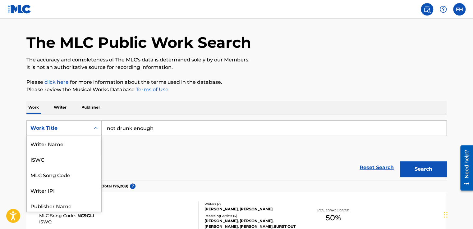 The width and height of the screenshot is (473, 229). I want to click on span: NC9GLI, so click(86, 216).